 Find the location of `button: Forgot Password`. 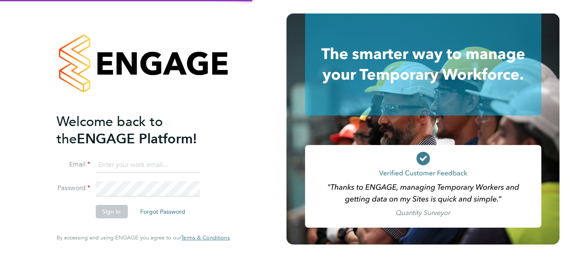

button: Forgot Password is located at coordinates (163, 212).